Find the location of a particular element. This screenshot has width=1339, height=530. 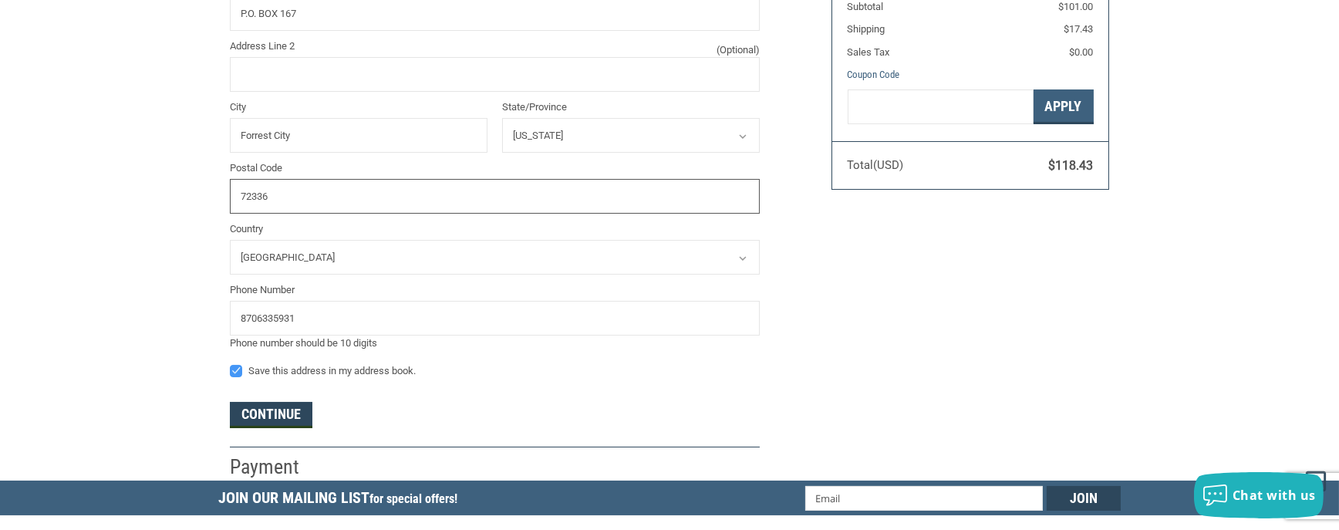

label: City is located at coordinates (359, 107).